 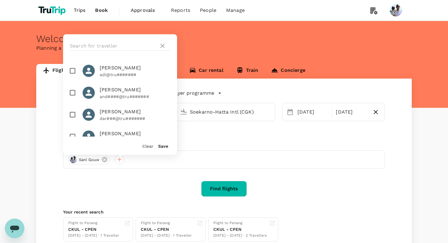 I want to click on img: avatar-6695f0dd85a4d.png, so click(x=74, y=160).